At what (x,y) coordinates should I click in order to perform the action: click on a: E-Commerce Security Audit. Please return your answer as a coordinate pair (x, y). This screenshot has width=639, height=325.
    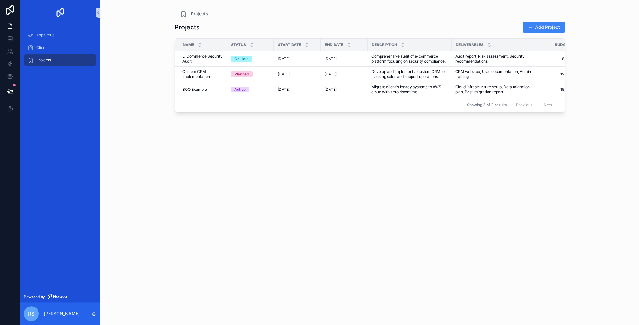
    Looking at the image, I should click on (203, 59).